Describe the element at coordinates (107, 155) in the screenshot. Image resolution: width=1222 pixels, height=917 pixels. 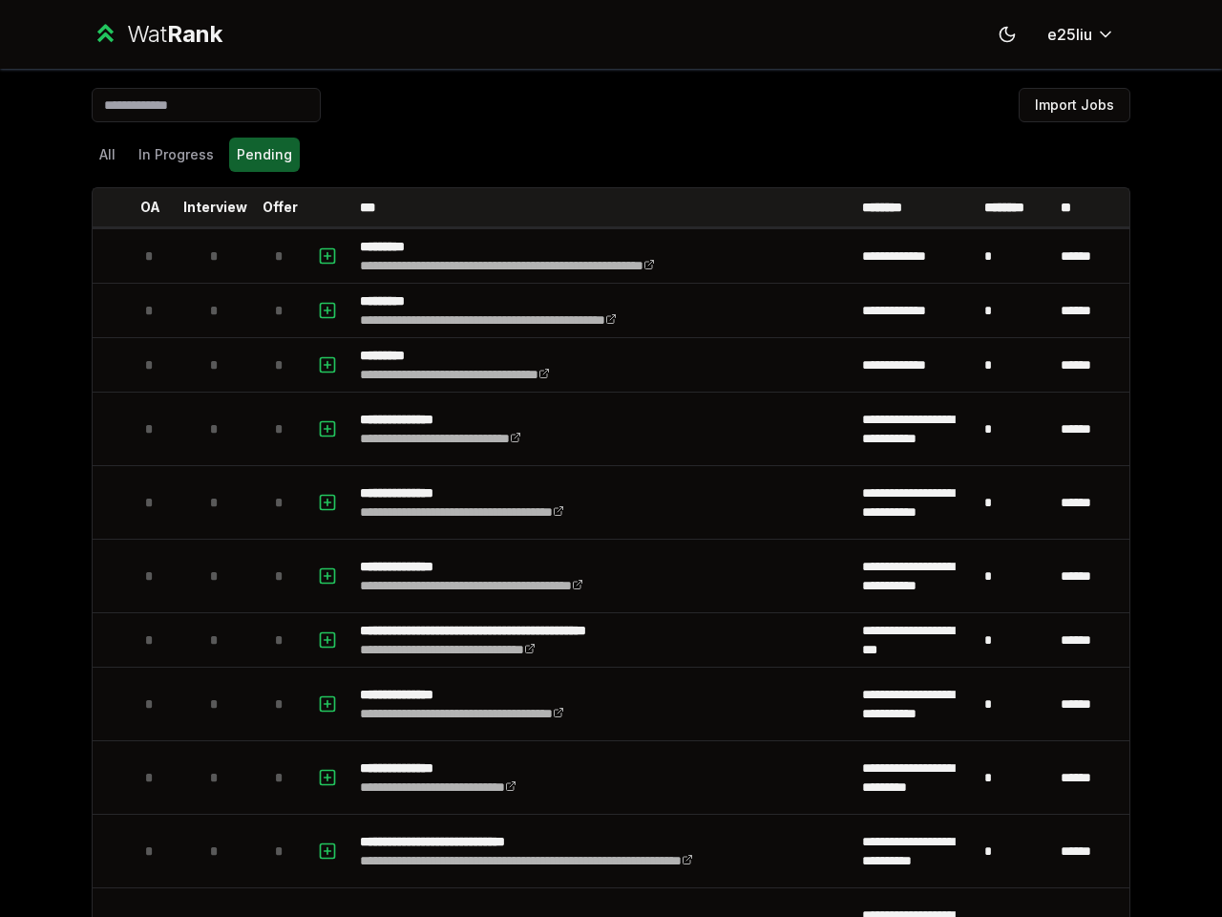
I see `button: All` at that location.